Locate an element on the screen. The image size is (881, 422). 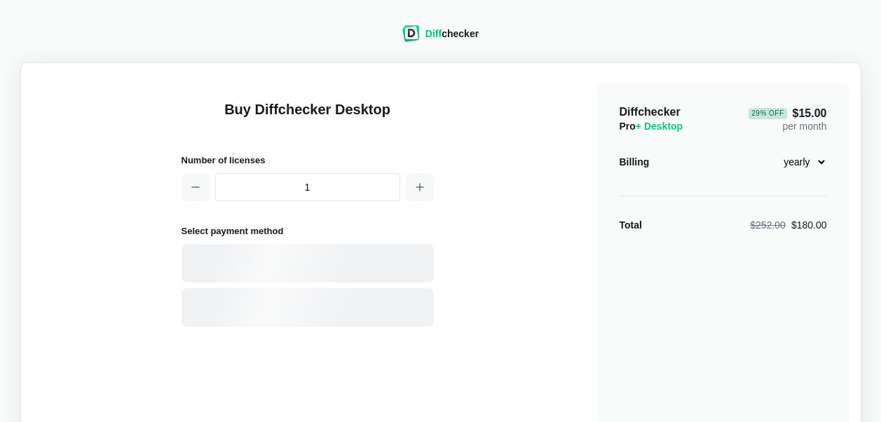
strong: Total is located at coordinates (631, 225).